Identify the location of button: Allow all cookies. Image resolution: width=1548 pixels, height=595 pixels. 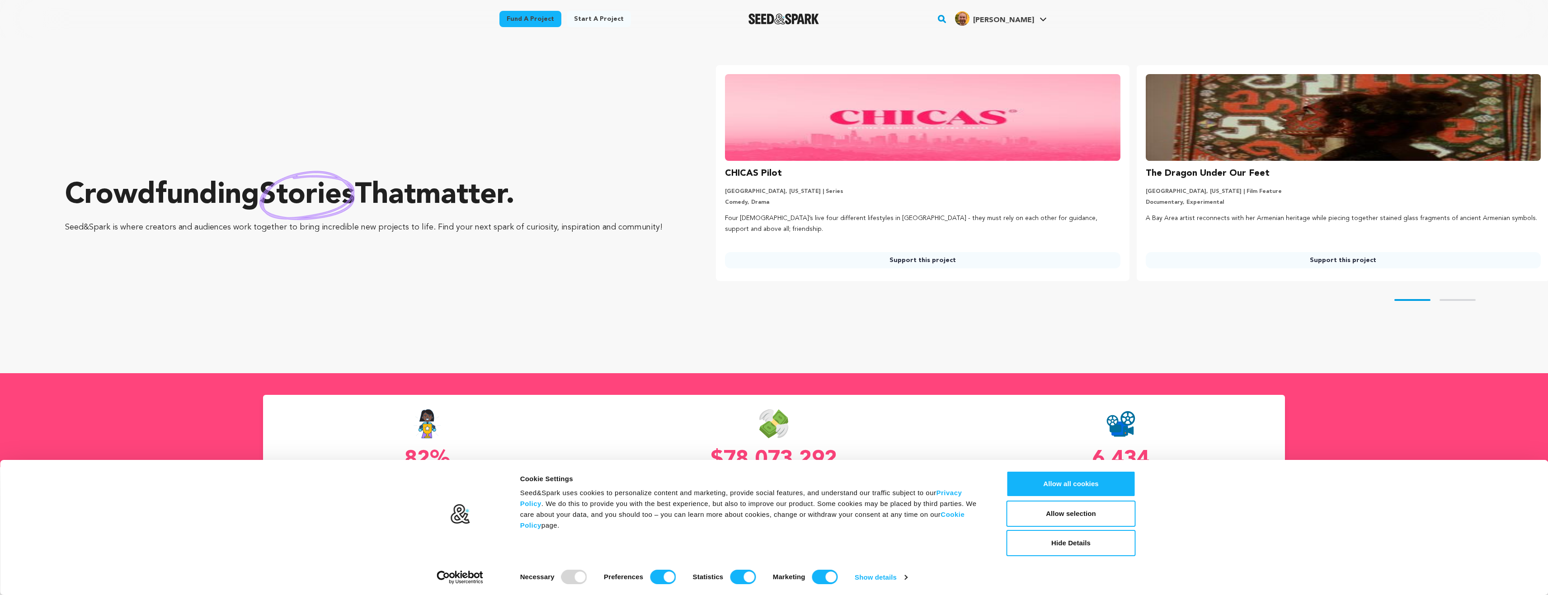
(1071, 484).